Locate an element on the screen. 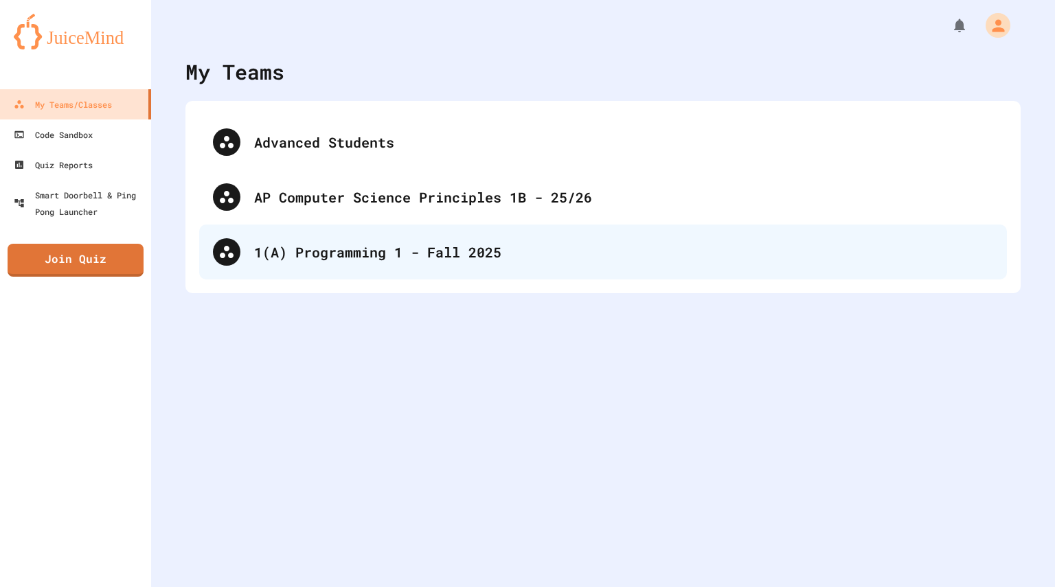  div: My Teams/Classes is located at coordinates (63, 104).